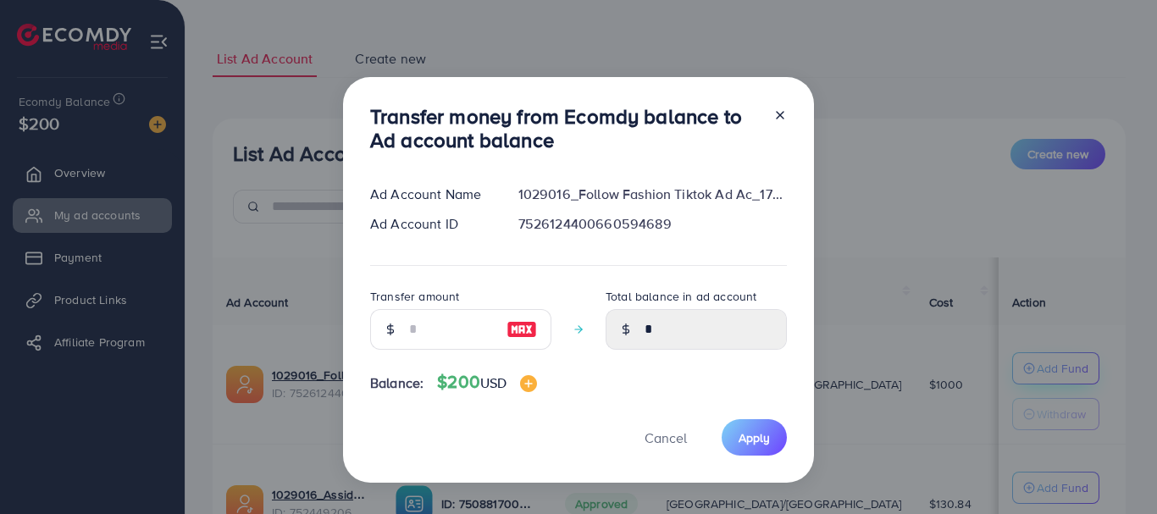 This screenshot has height=514, width=1157. I want to click on span: USD, so click(493, 383).